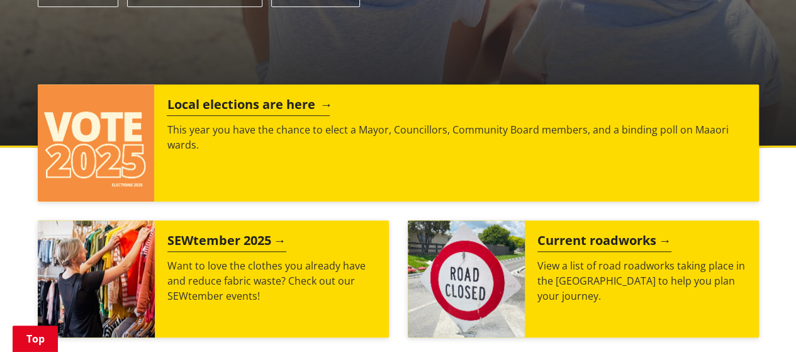 The width and height of the screenshot is (796, 352). Describe the element at coordinates (248, 106) in the screenshot. I see `h2: Local elections are here` at that location.